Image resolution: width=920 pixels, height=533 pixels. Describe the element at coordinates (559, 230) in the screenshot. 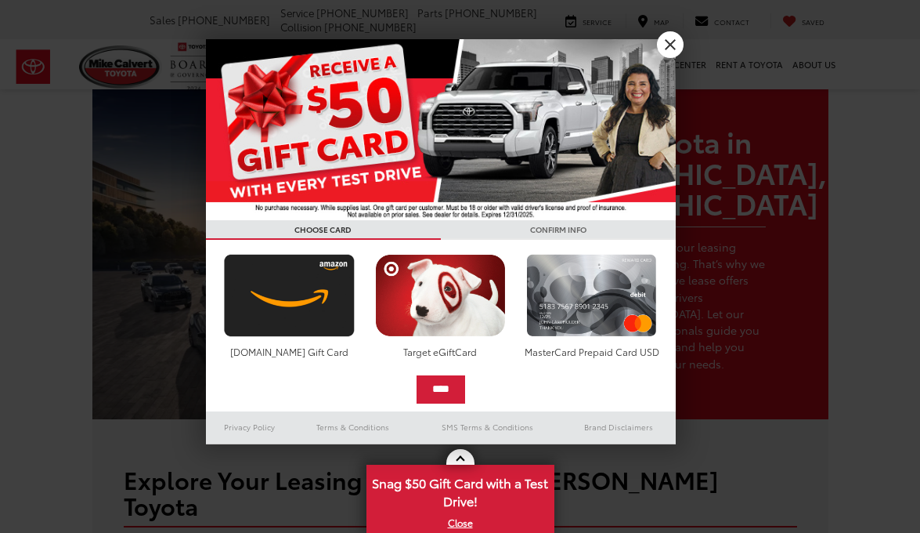

I see `h3: CONFIRM INFO` at that location.